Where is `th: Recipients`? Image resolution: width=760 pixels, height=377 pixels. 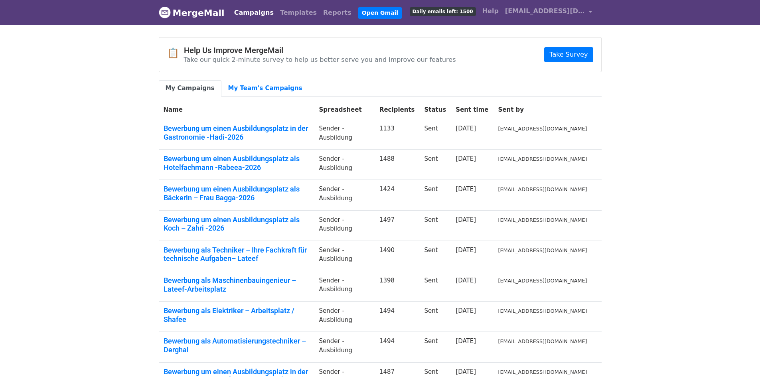
th: Recipients is located at coordinates (397, 110).